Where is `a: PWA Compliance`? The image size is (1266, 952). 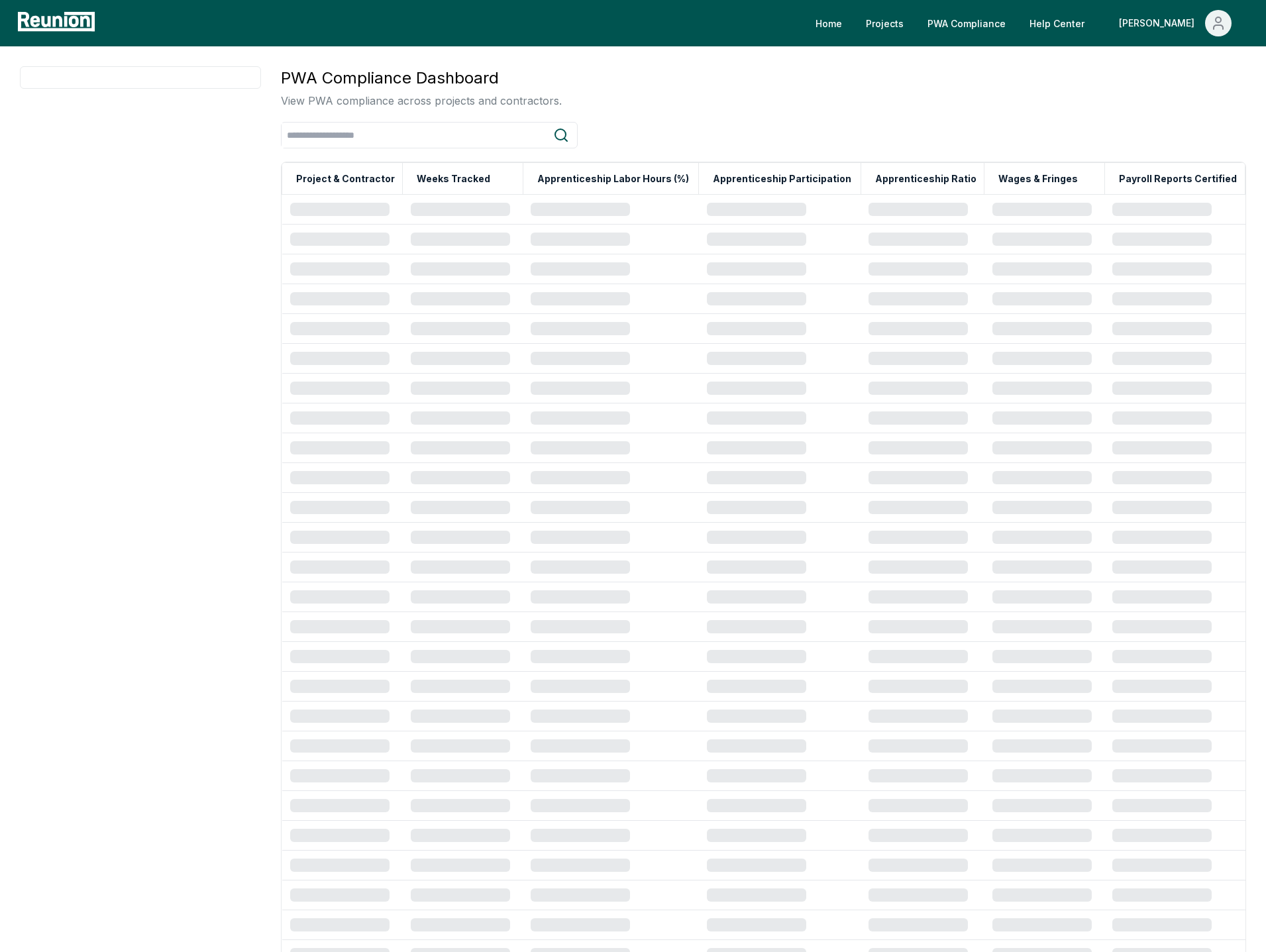 a: PWA Compliance is located at coordinates (966, 23).